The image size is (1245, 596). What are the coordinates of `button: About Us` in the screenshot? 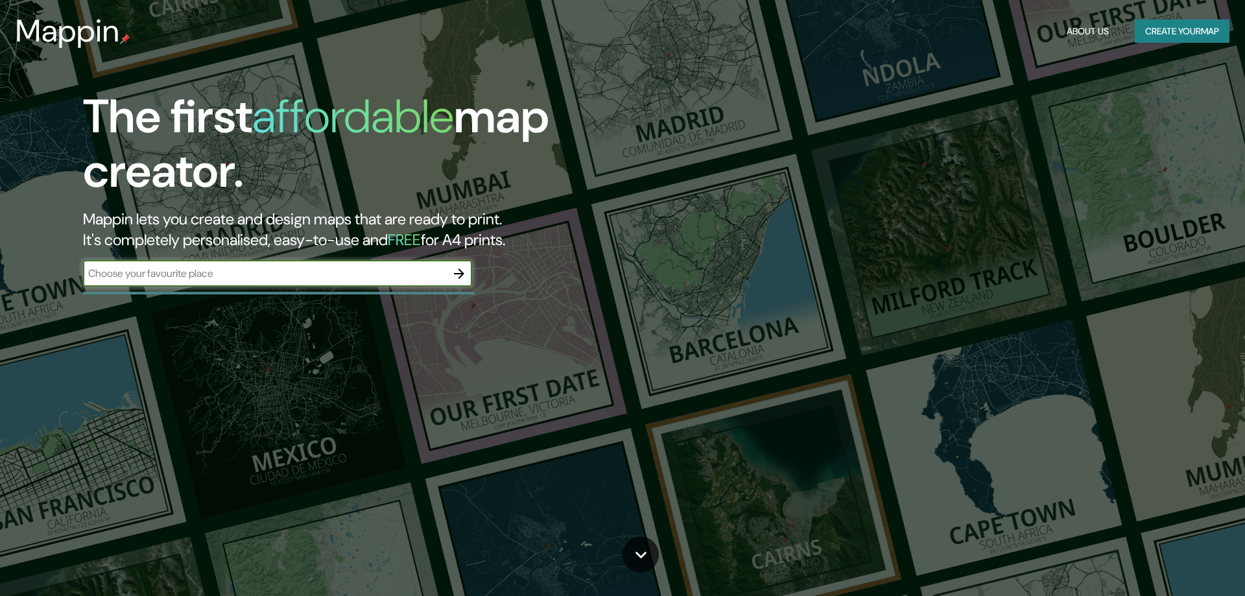 It's located at (1087, 31).